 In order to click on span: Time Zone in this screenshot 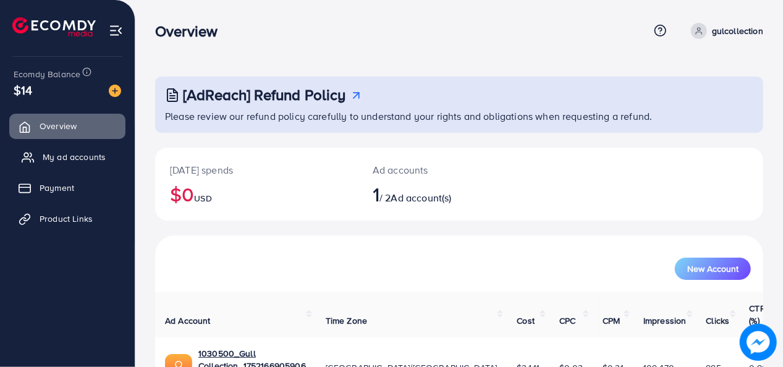, I will do `click(346, 321)`.